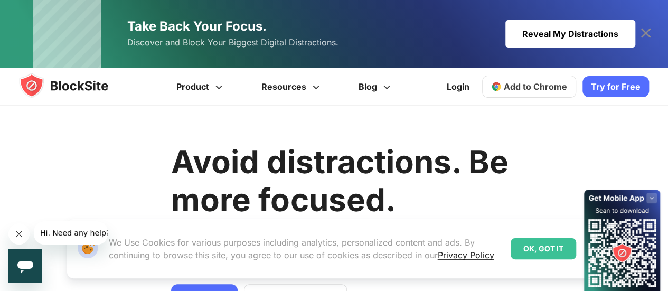 This screenshot has width=668, height=291. What do you see at coordinates (570, 34) in the screenshot?
I see `div: Reveal My Distractions` at bounding box center [570, 34].